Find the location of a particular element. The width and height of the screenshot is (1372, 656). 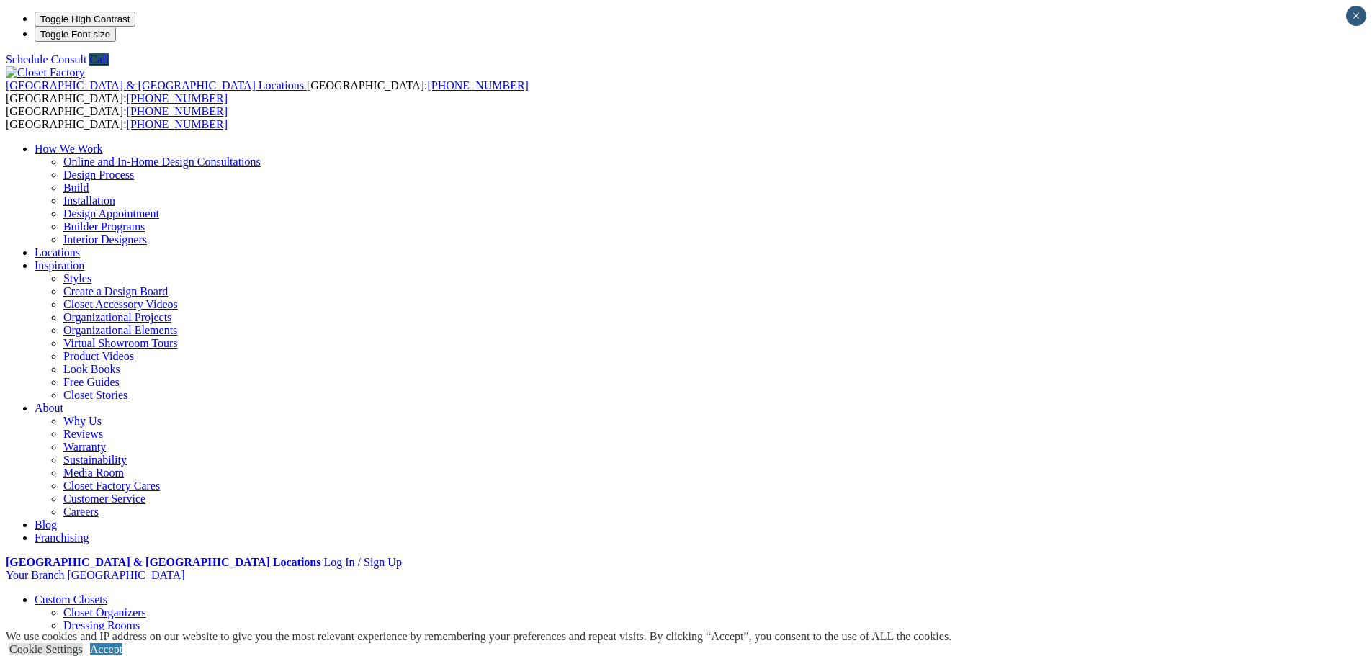

a: Free Guides is located at coordinates (91, 382).